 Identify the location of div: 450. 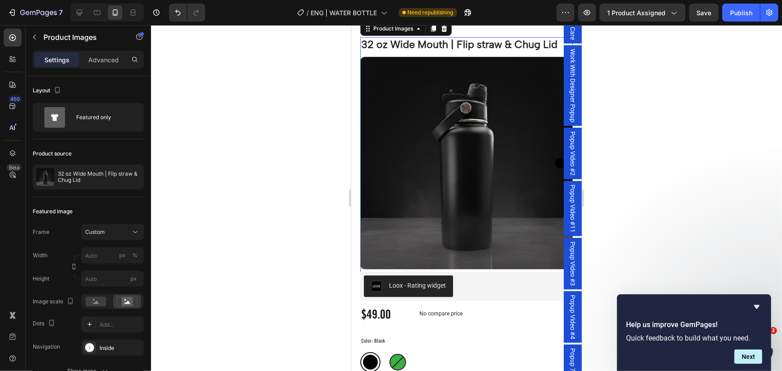
(15, 99).